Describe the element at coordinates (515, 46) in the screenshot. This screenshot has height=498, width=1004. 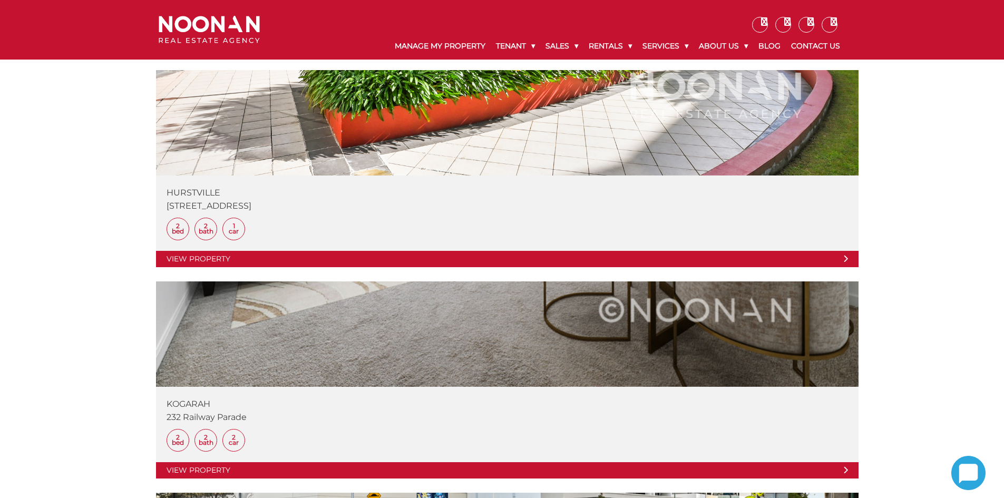
I see `a: Tenant` at that location.